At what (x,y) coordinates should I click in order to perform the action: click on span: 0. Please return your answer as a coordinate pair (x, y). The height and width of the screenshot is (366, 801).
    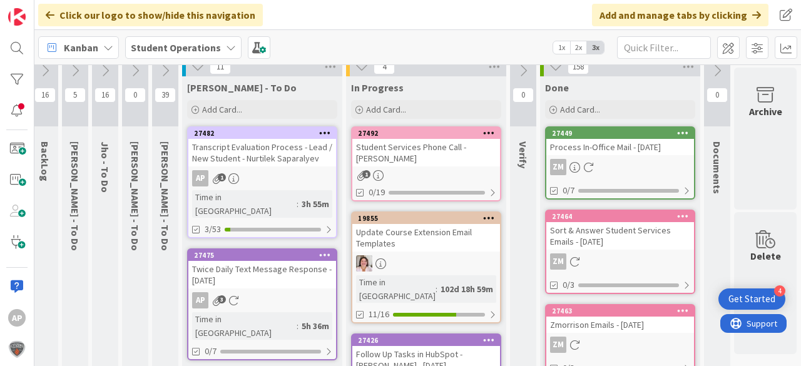
    Looking at the image, I should click on (717, 95).